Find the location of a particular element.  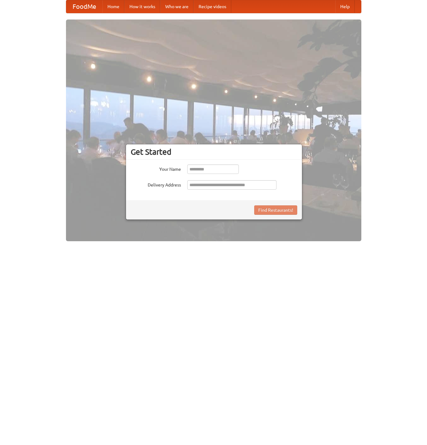

a: Help is located at coordinates (345, 7).